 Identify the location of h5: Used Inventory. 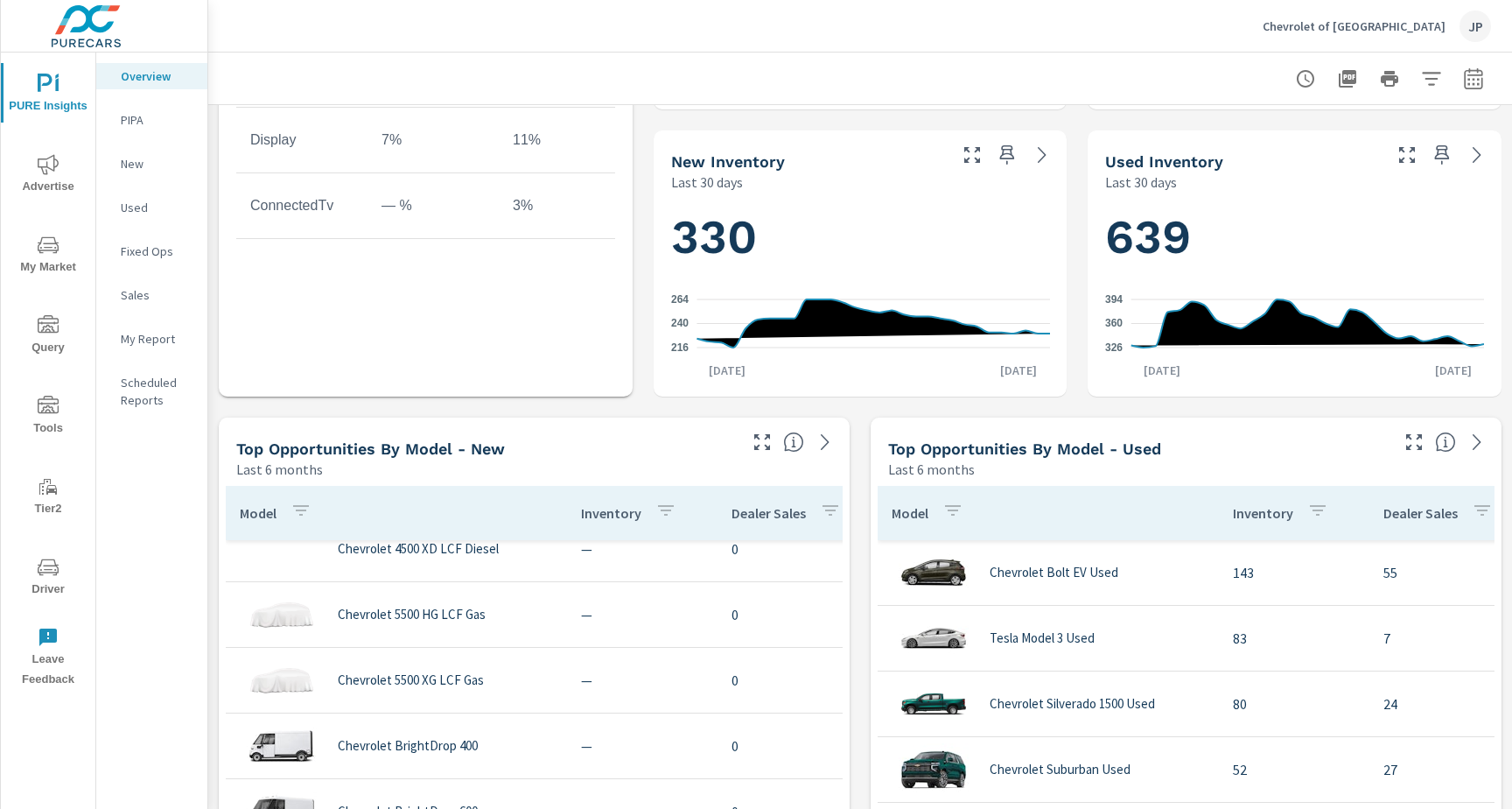
(1164, 161).